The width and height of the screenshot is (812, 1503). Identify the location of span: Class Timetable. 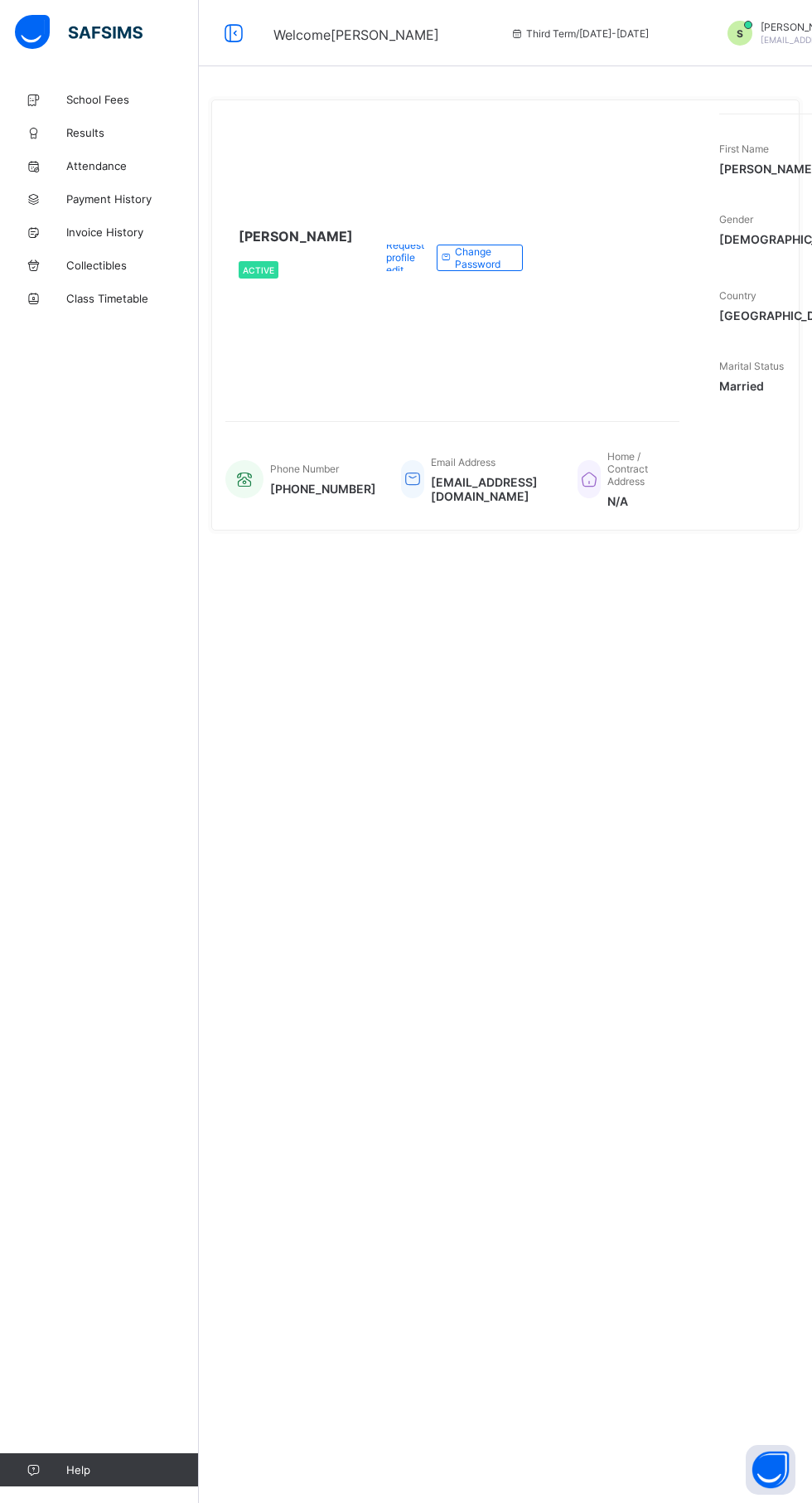
(132, 298).